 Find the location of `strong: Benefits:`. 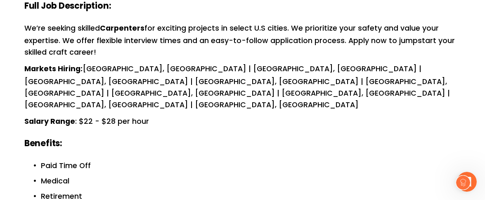

strong: Benefits: is located at coordinates (43, 143).